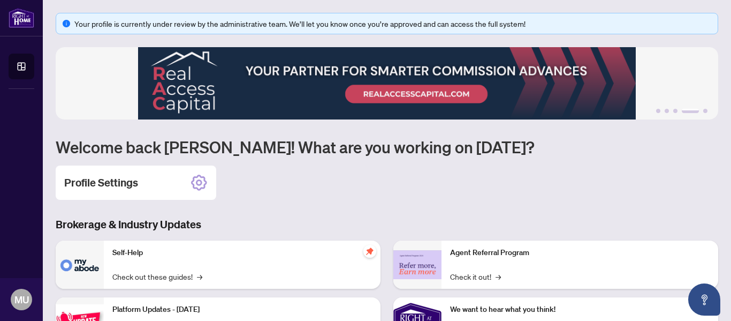 The height and width of the screenshot is (321, 731). I want to click on button: 2, so click(667, 111).